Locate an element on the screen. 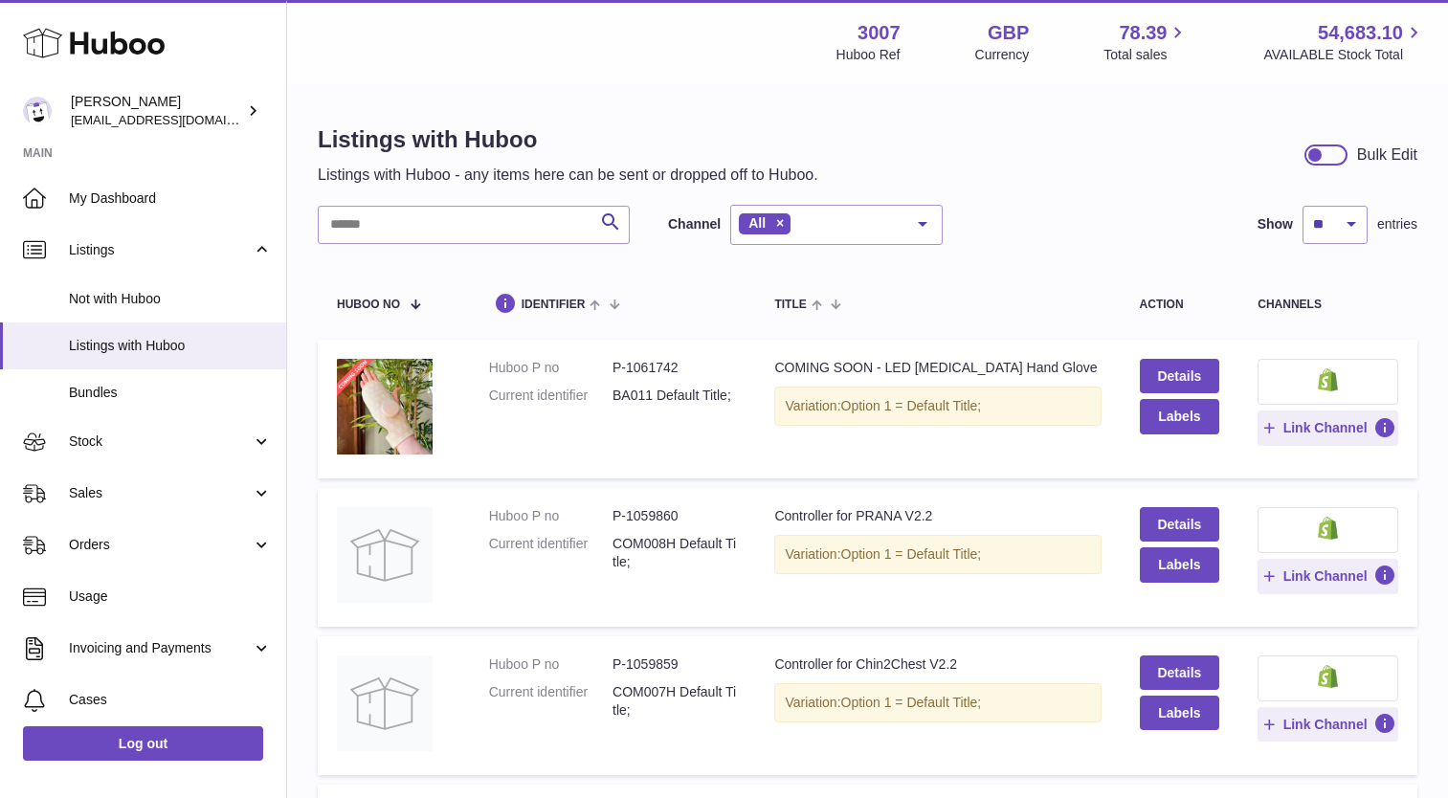 The height and width of the screenshot is (798, 1448). span: Bundles is located at coordinates (170, 392).